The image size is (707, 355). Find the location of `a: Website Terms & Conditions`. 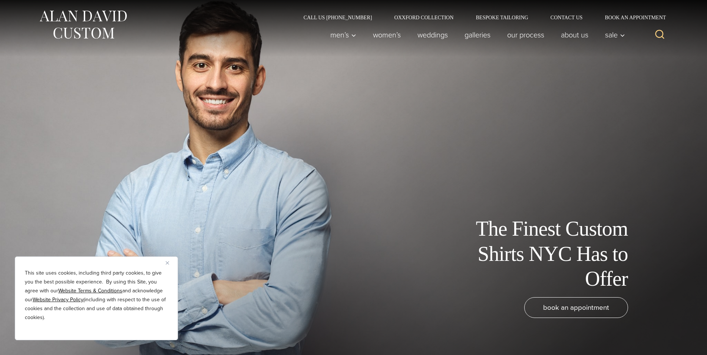

a: Website Terms & Conditions is located at coordinates (90, 290).